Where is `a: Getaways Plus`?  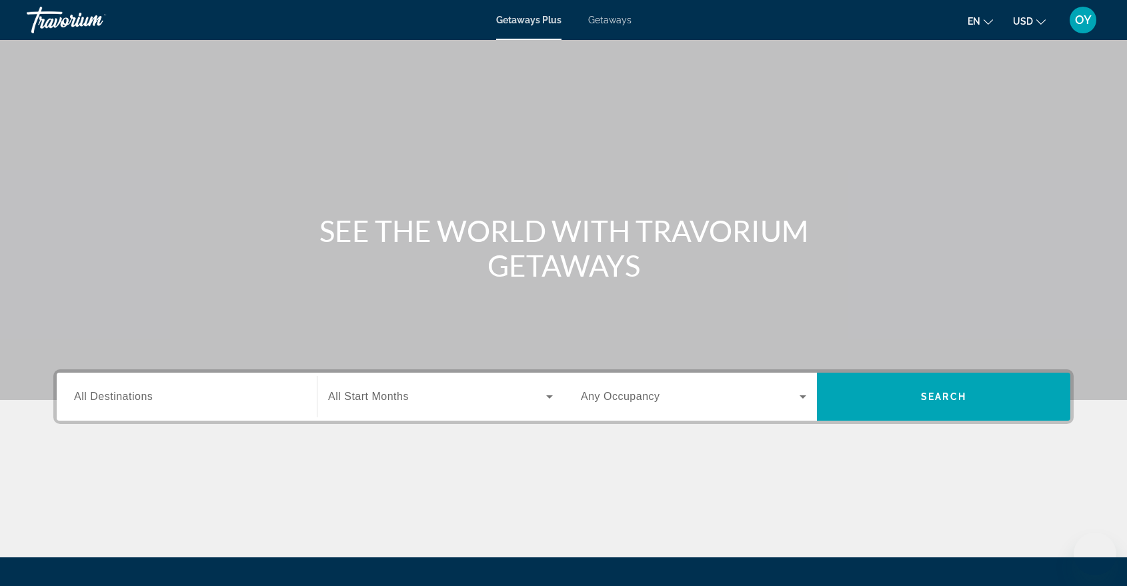 a: Getaways Plus is located at coordinates (529, 20).